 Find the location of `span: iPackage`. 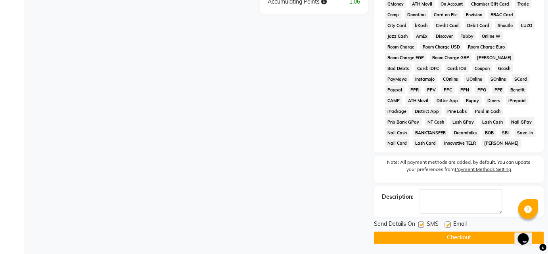

span: iPackage is located at coordinates (397, 111).